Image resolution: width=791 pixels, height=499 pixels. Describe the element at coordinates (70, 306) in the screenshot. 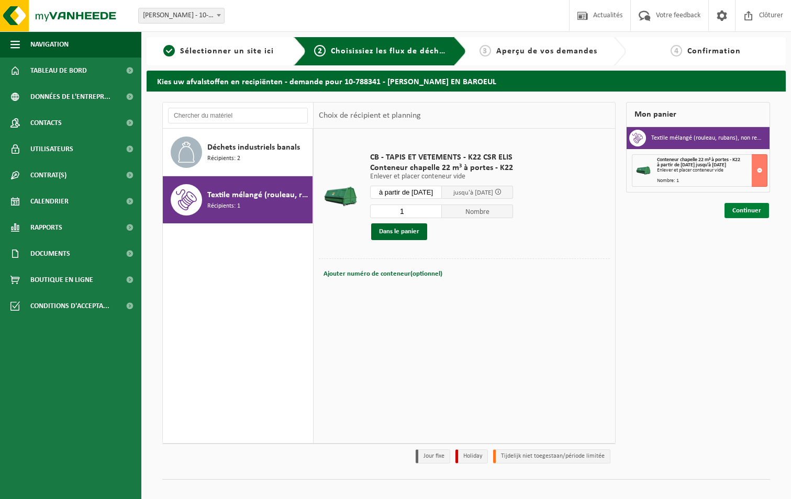

I see `span: Conditions d'accepta...` at that location.